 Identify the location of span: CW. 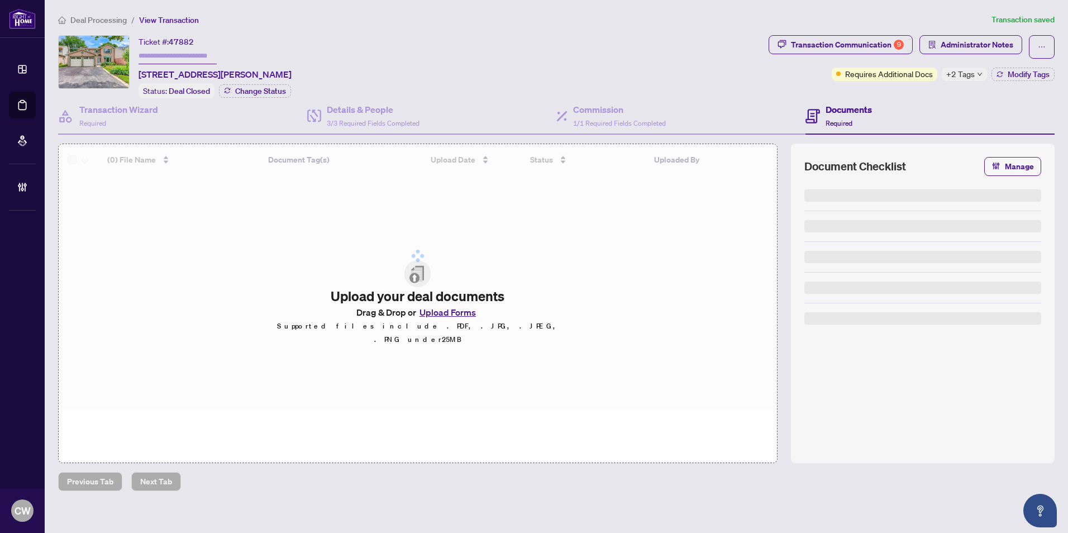
(22, 510).